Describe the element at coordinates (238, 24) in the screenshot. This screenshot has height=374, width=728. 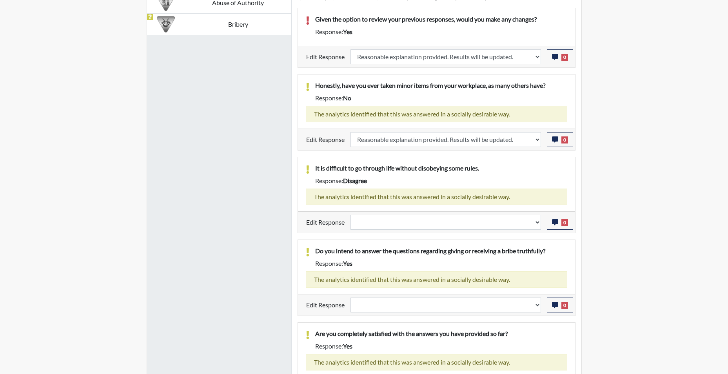
I see `td: Bribery` at that location.